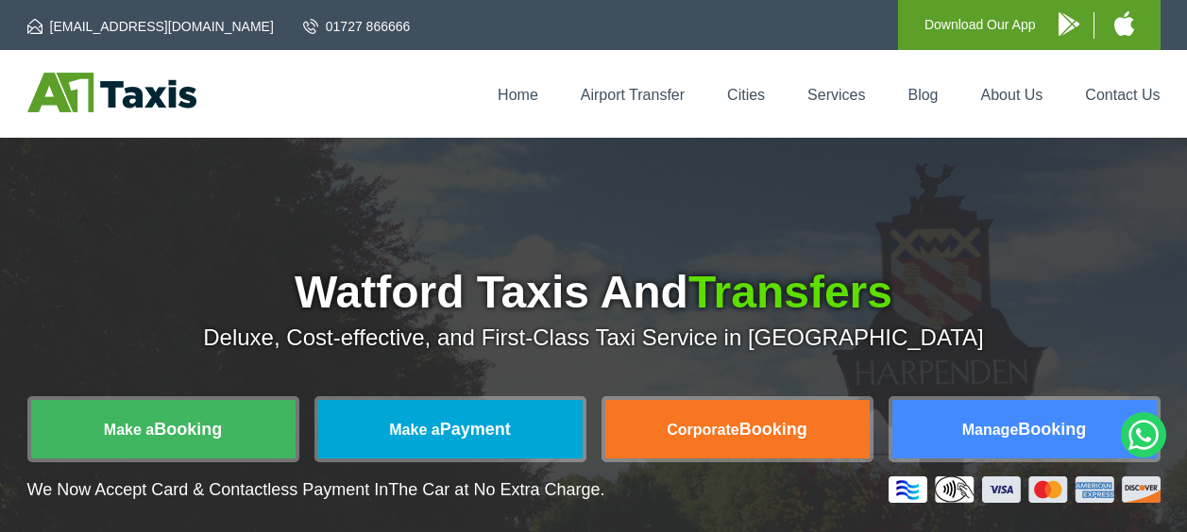  I want to click on a: Home, so click(517, 94).